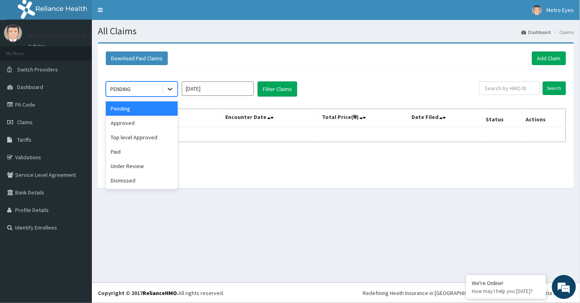 Image resolution: width=580 pixels, height=303 pixels. I want to click on h1: All Claims, so click(336, 31).